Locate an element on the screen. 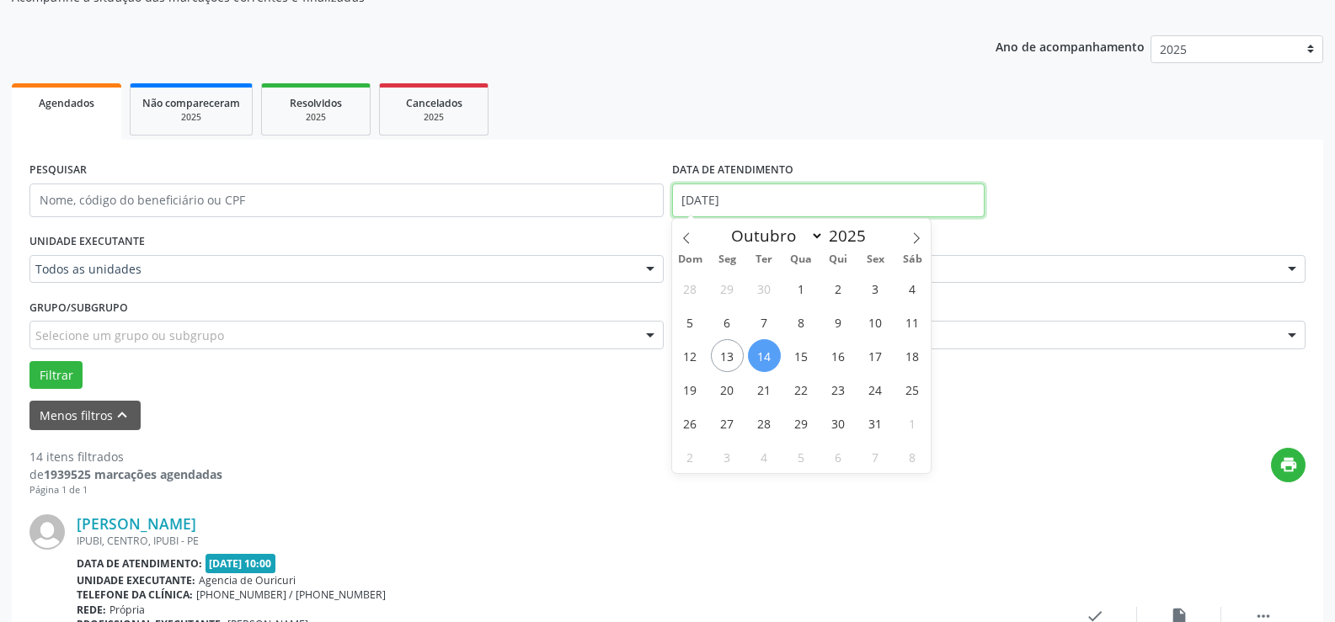 This screenshot has width=1335, height=622. span: Novembro 3, 2025 is located at coordinates (727, 456).